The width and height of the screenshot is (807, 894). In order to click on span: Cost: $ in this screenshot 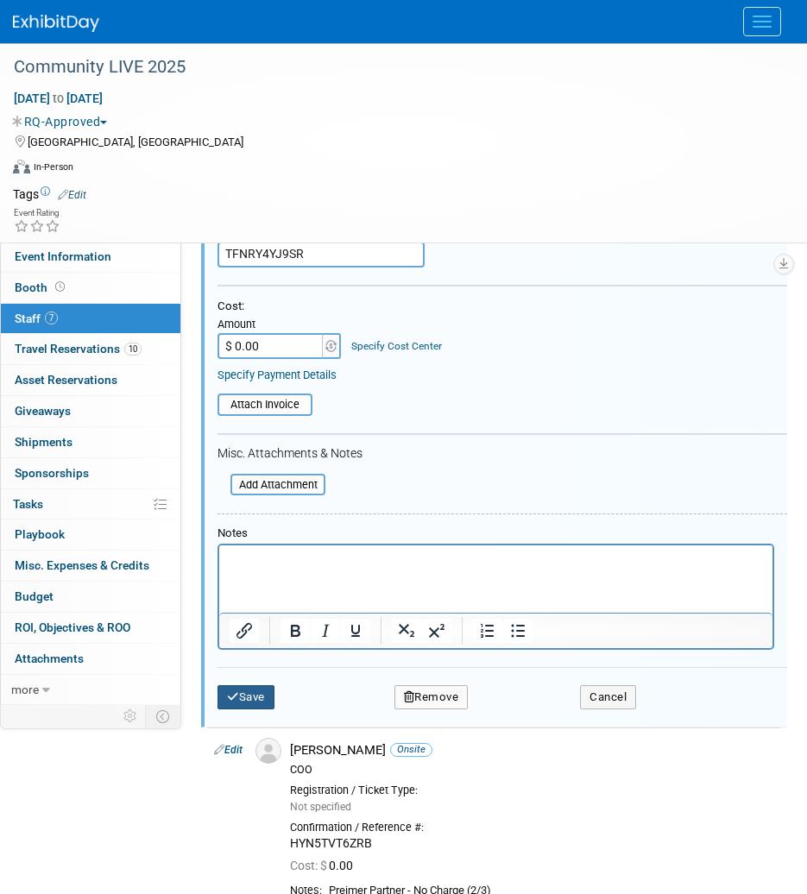, I will do `click(309, 866)`.